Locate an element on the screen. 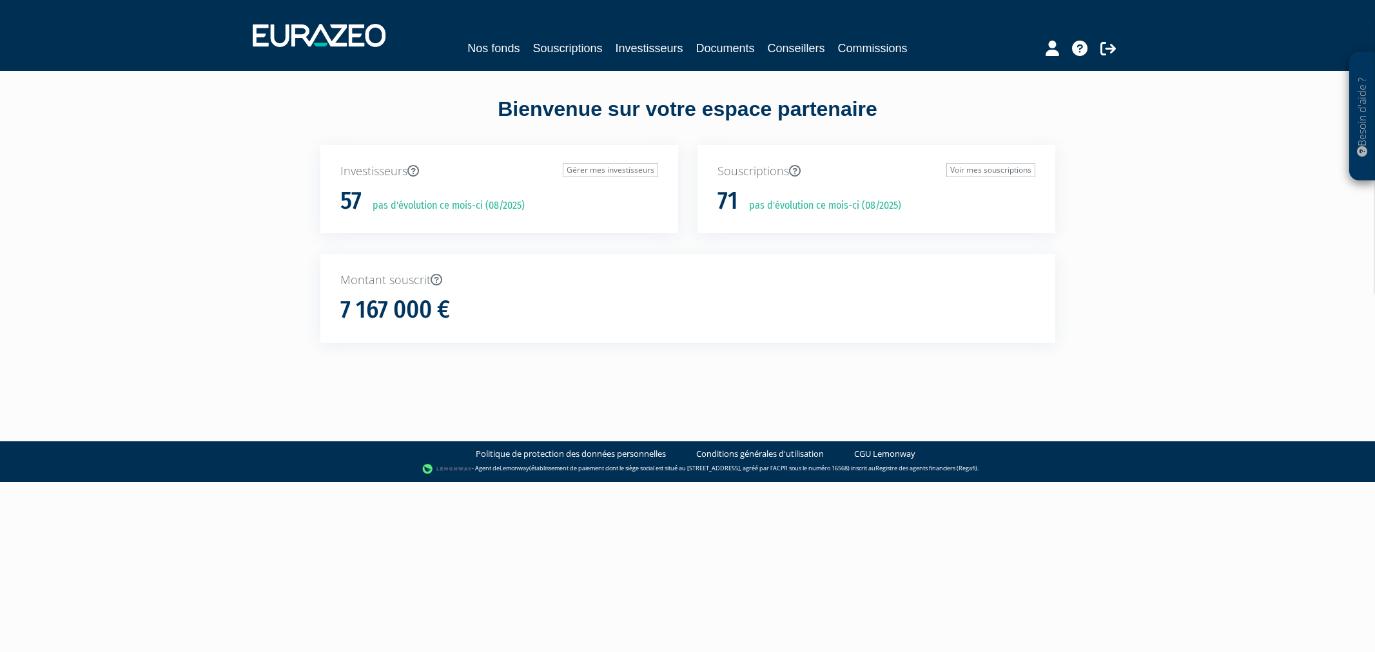  p: Montant souscrit is located at coordinates (688, 280).